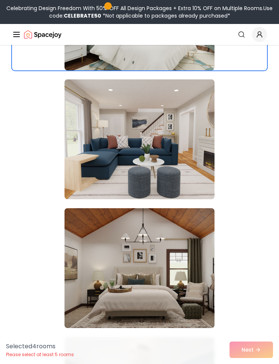  Describe the element at coordinates (40, 355) in the screenshot. I see `p: Please select at least 5 rooms` at that location.